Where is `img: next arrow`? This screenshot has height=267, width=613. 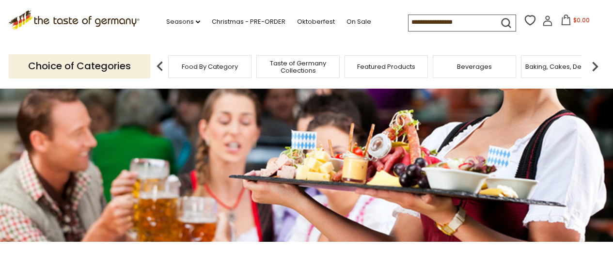
img: next arrow is located at coordinates (595, 66).